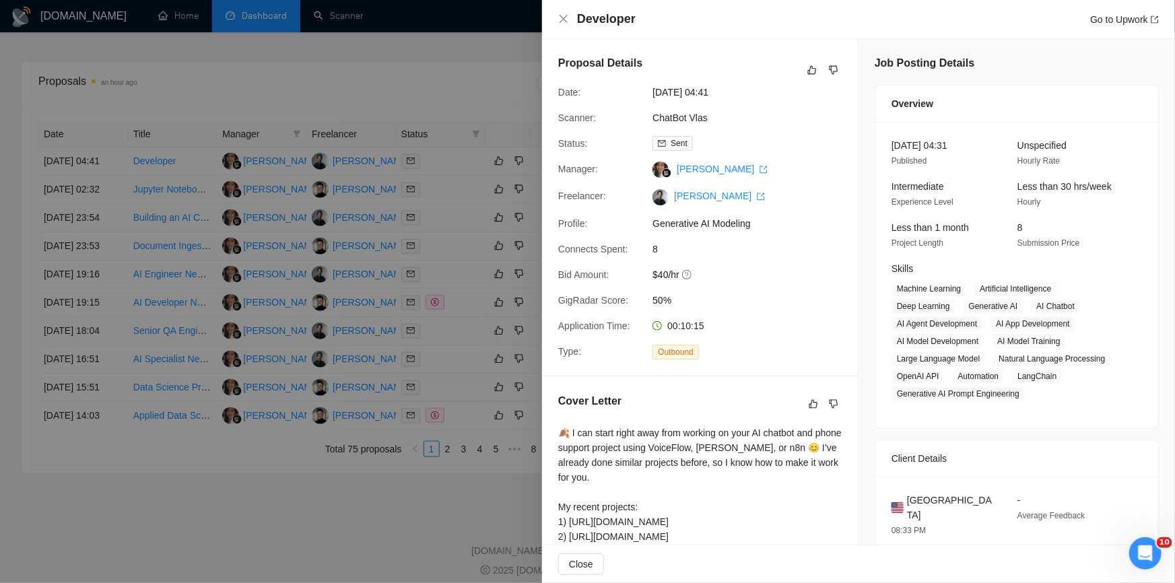 The image size is (1175, 583). I want to click on span: $40/hr, so click(753, 275).